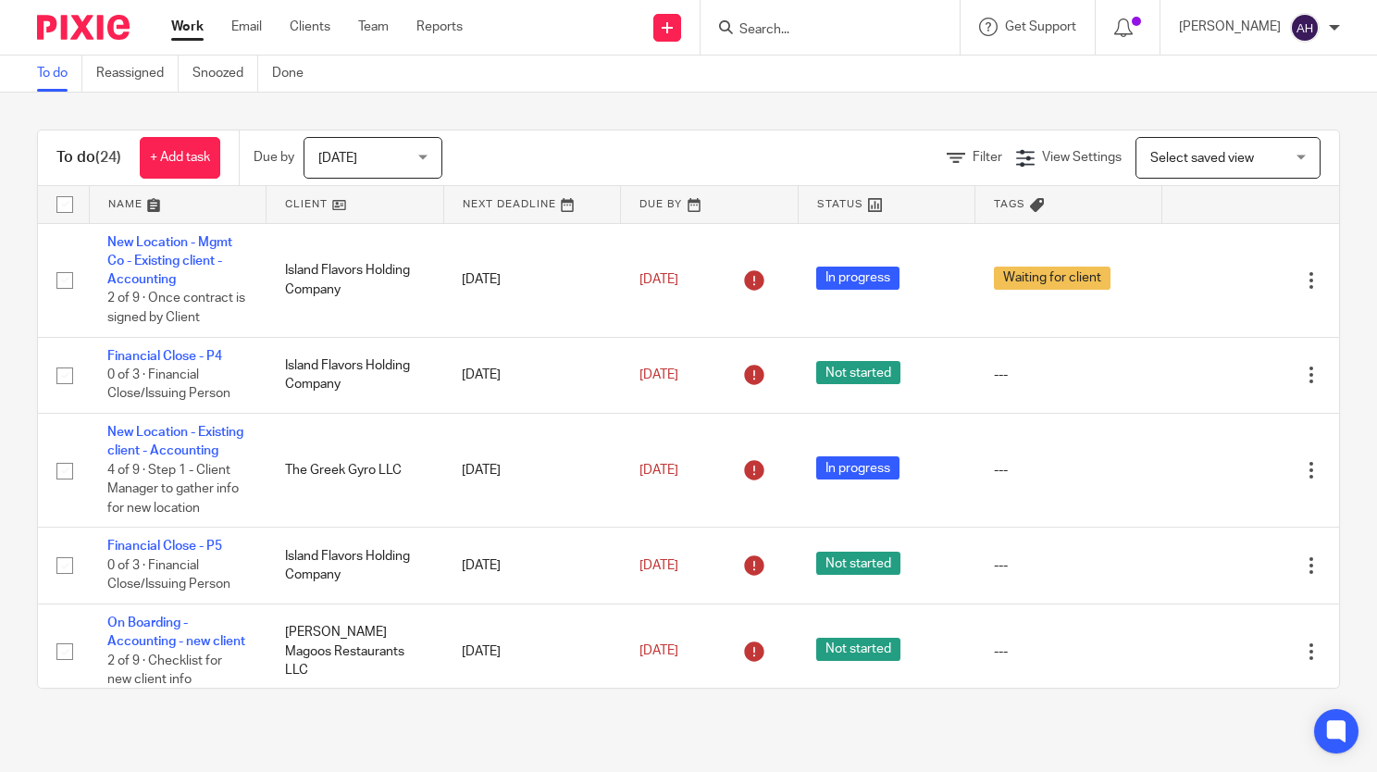 The height and width of the screenshot is (772, 1377). Describe the element at coordinates (1305, 28) in the screenshot. I see `img: svg%3E` at that location.